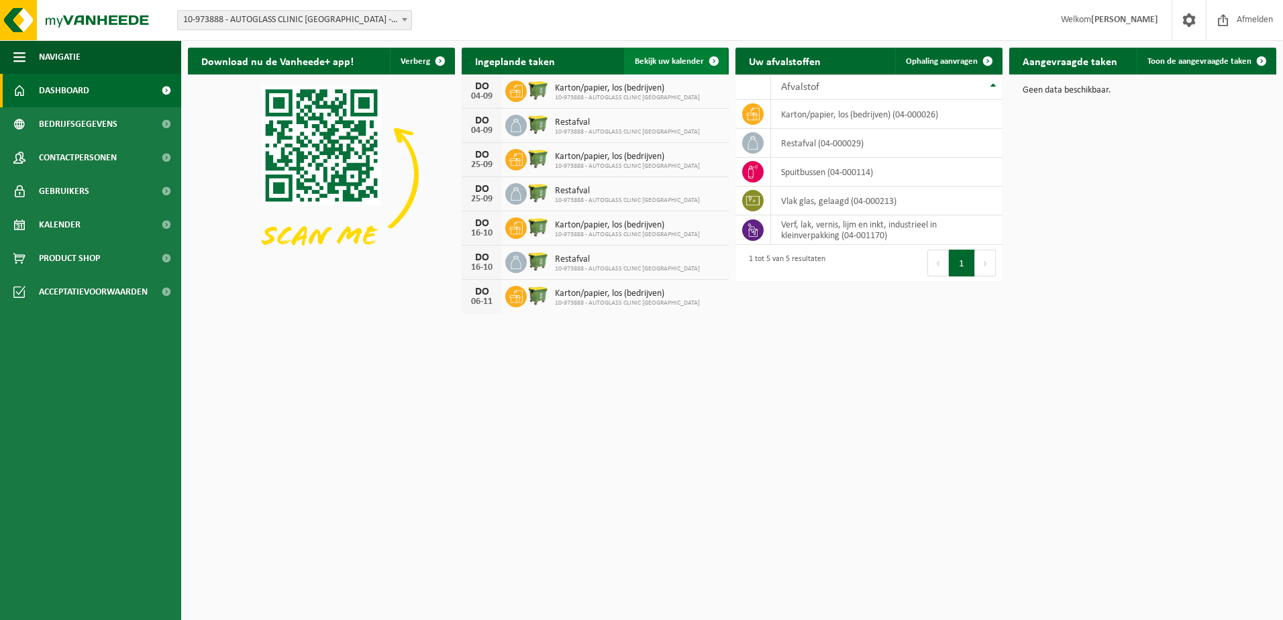  Describe the element at coordinates (784, 60) in the screenshot. I see `h2: Uw afvalstoffen` at that location.